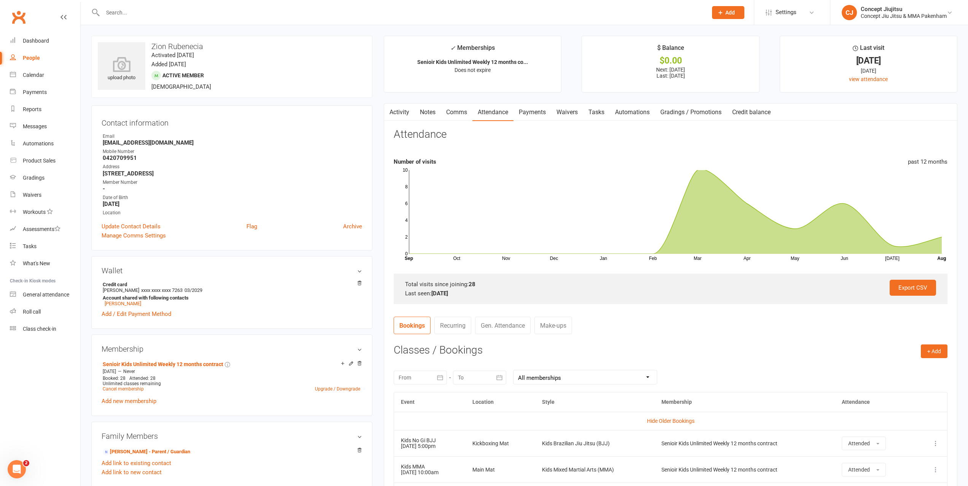  I want to click on a: General attendance kiosk mode, so click(45, 294).